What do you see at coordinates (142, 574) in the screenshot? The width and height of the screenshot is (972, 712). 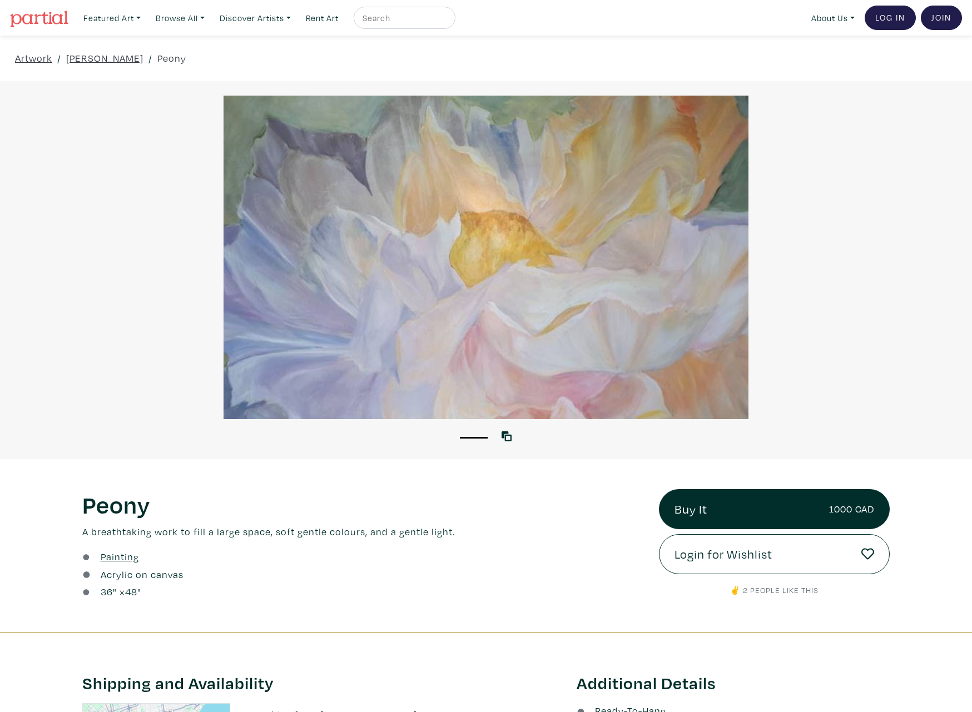 I see `a: Acrylic on canvas` at bounding box center [142, 574].